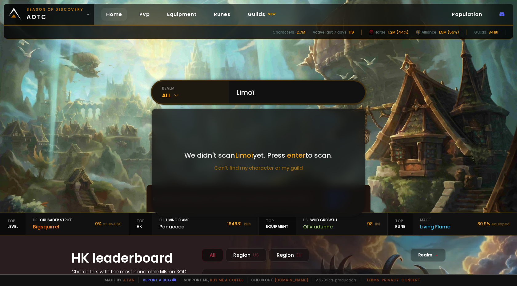  I want to click on span: mage, so click(426, 220).